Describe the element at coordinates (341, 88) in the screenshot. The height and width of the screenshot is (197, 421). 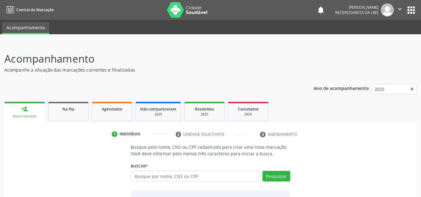
I see `p: Ano de acompanhamento` at that location.